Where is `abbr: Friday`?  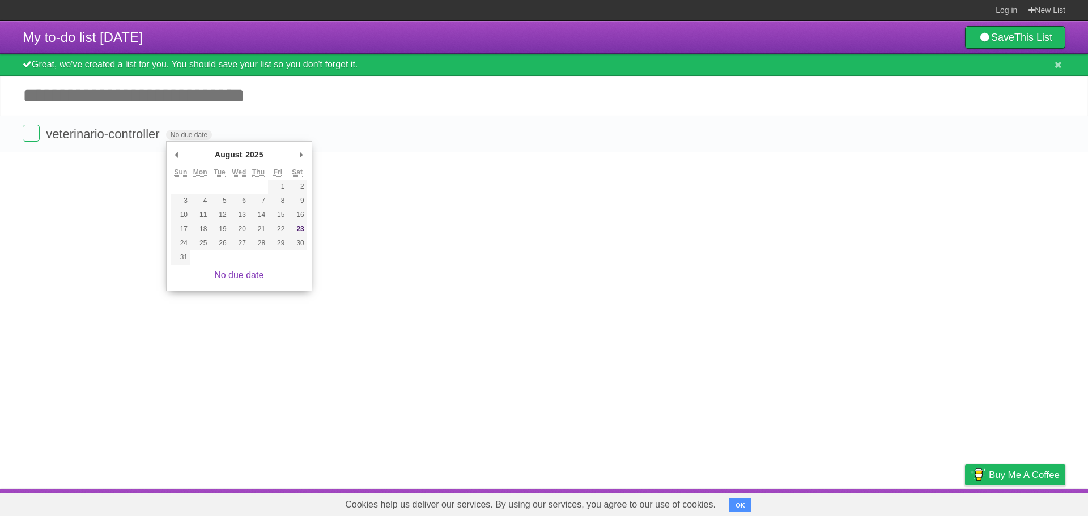
abbr: Friday is located at coordinates (278, 172).